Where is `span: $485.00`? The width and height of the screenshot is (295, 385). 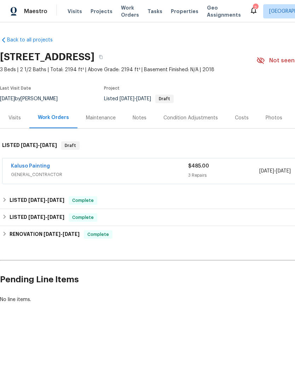
span: $485.00 is located at coordinates (198, 166).